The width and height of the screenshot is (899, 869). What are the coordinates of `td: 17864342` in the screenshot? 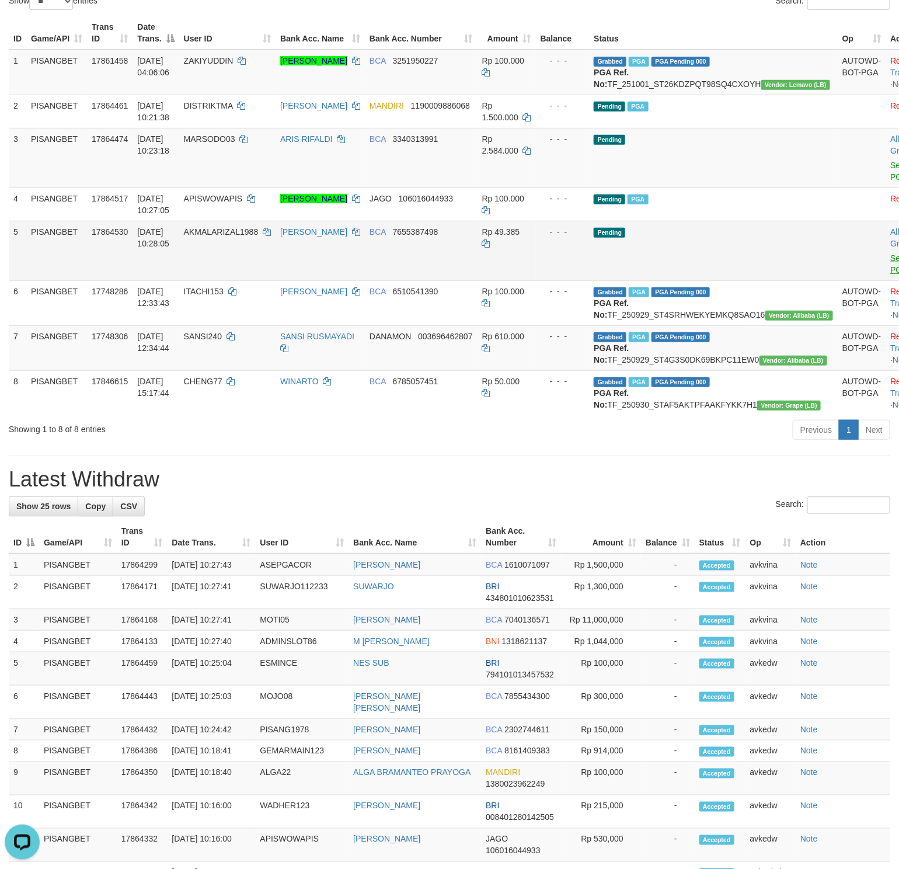 It's located at (142, 812).